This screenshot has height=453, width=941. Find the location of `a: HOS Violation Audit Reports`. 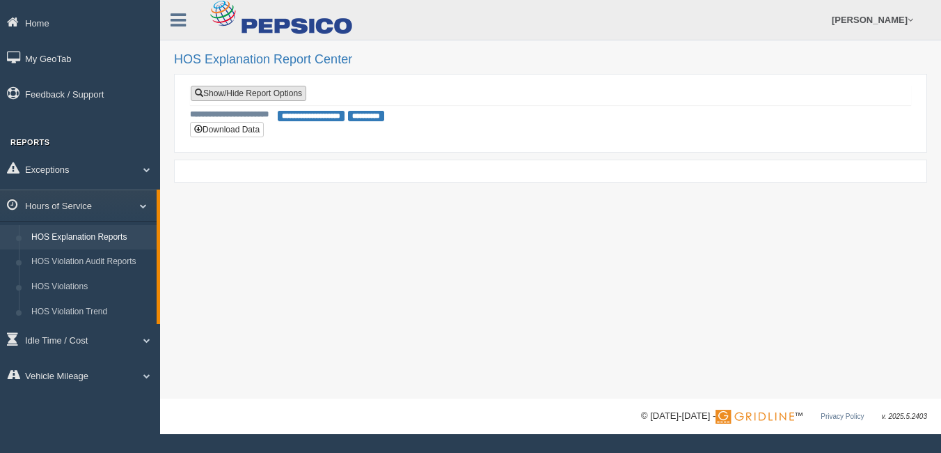

a: HOS Violation Audit Reports is located at coordinates (91, 262).